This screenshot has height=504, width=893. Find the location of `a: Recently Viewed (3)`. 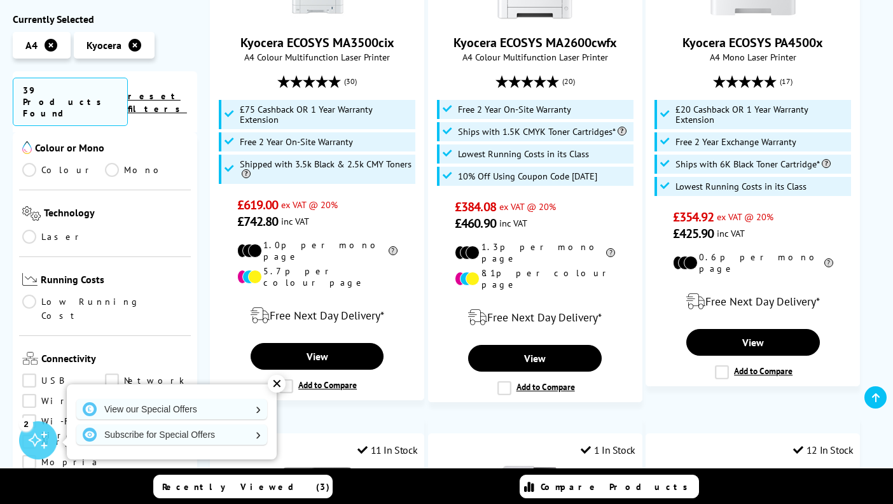

a: Recently Viewed (3) is located at coordinates (243, 486).